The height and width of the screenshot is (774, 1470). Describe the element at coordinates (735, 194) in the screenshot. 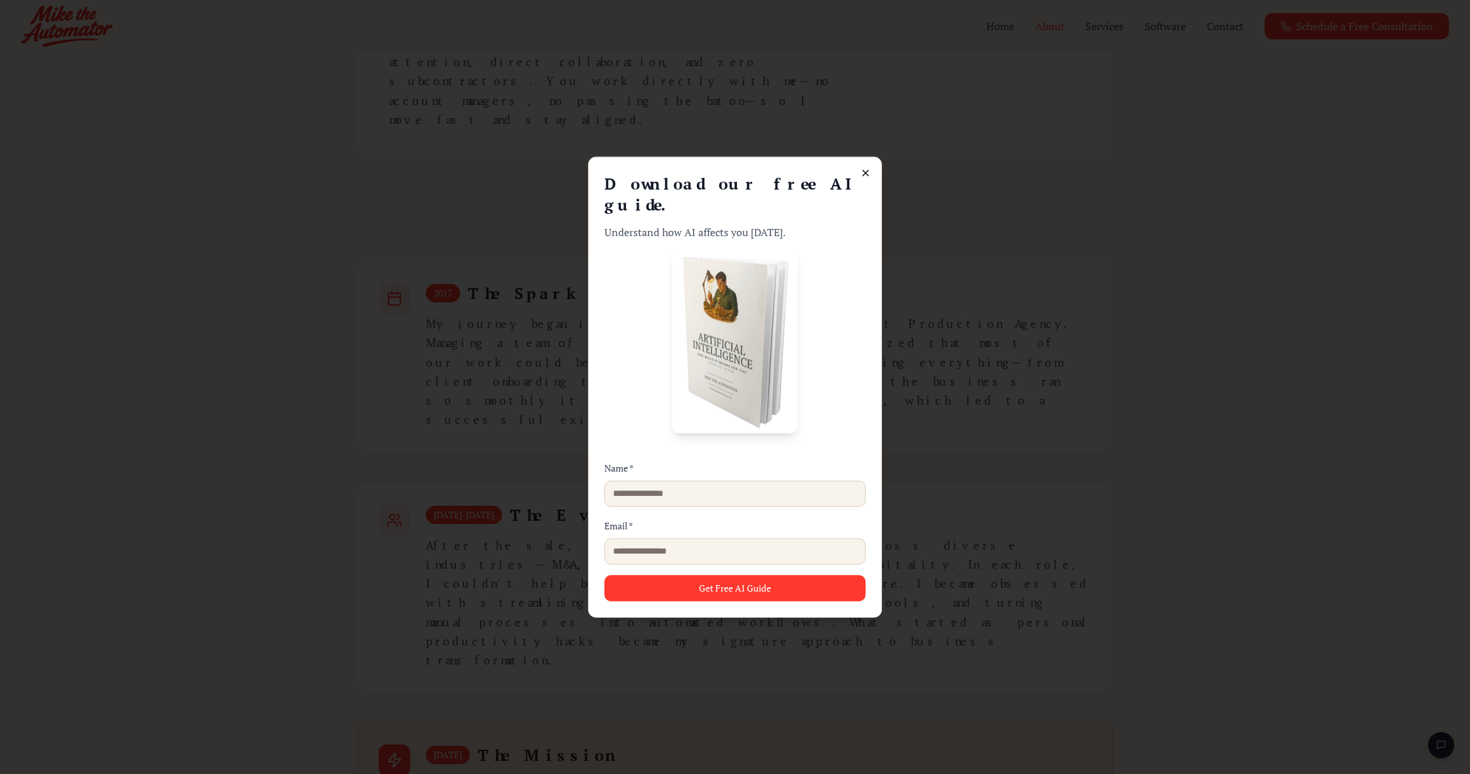

I see `h2: Download our free AI guide.` at that location.